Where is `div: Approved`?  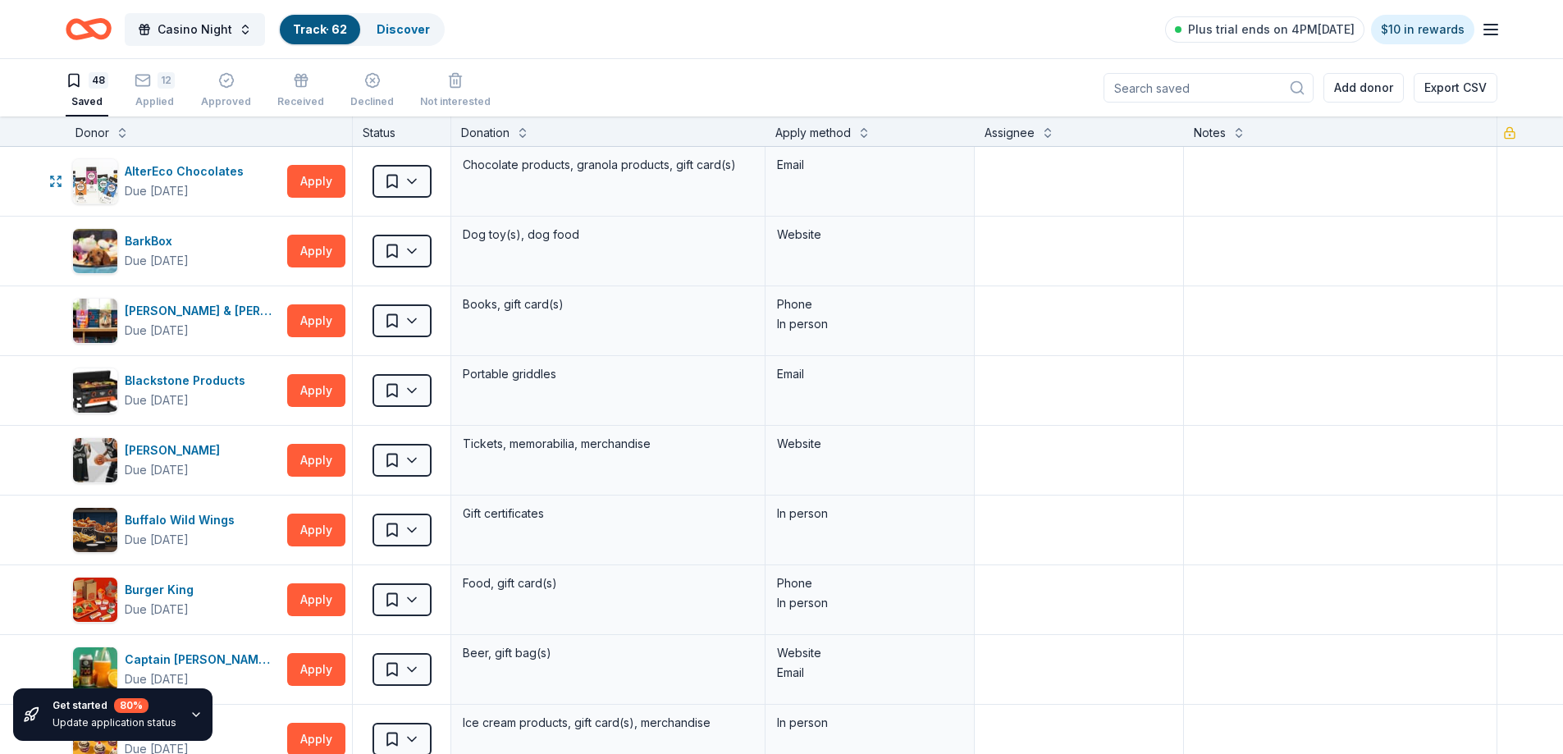 div: Approved is located at coordinates (226, 102).